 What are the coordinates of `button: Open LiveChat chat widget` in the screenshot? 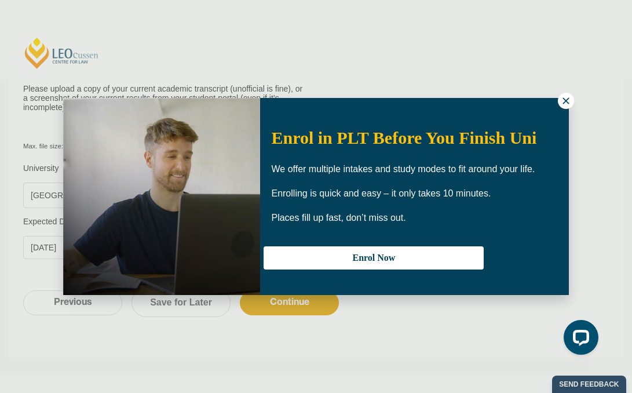 It's located at (27, 22).